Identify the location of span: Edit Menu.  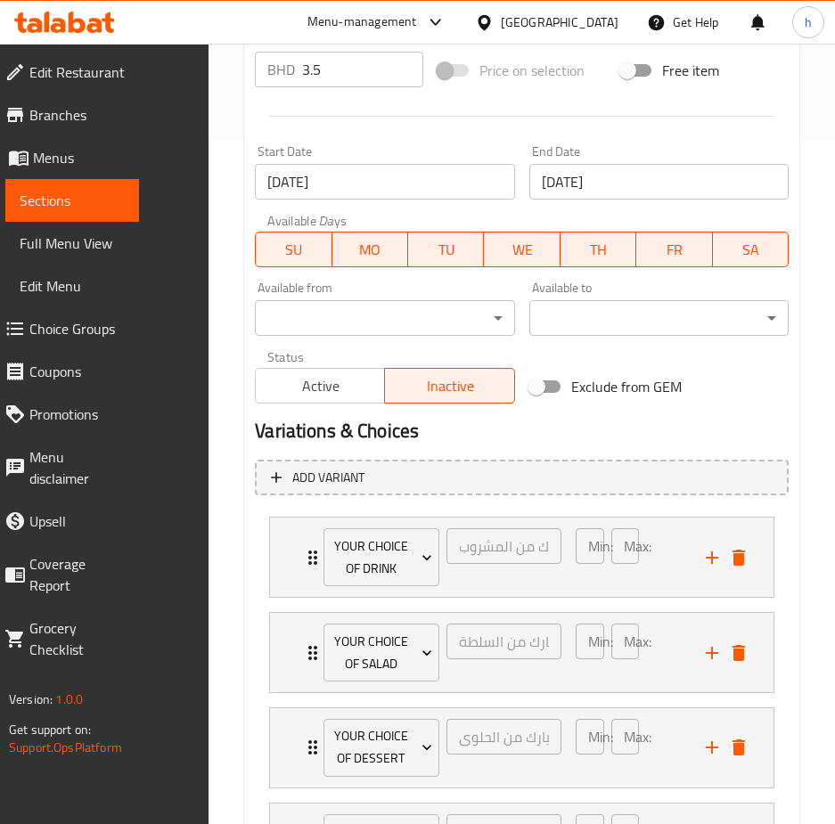
(72, 286).